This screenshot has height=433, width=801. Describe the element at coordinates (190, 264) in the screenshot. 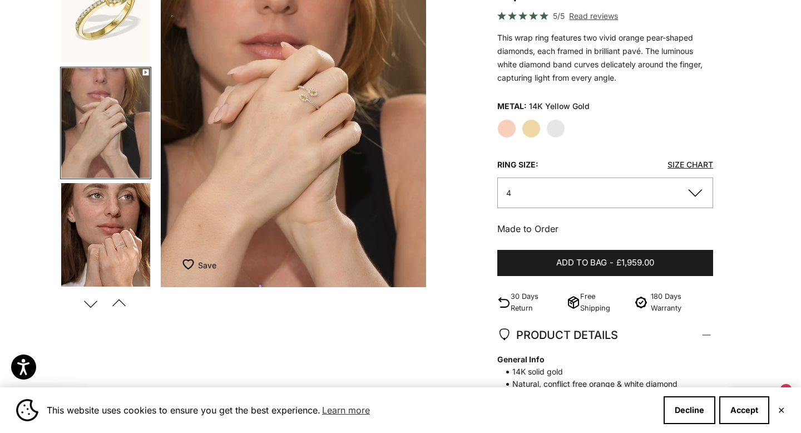

I see `img: wishlist` at that location.